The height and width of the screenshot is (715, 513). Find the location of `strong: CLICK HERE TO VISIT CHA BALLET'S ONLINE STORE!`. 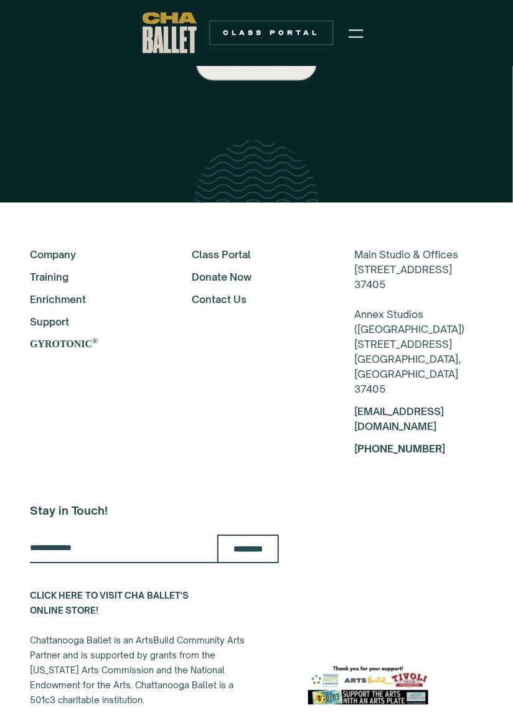

strong: CLICK HERE TO VISIT CHA BALLET'S ONLINE STORE! is located at coordinates (109, 603).